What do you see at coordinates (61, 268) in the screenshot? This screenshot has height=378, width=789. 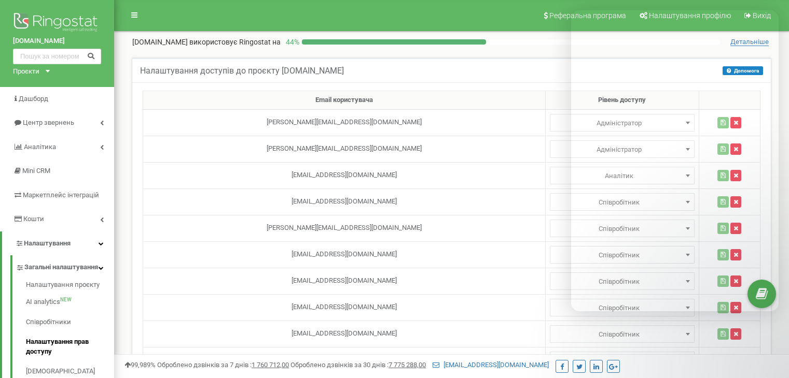 I see `span: Загальні налаштування` at bounding box center [61, 268].